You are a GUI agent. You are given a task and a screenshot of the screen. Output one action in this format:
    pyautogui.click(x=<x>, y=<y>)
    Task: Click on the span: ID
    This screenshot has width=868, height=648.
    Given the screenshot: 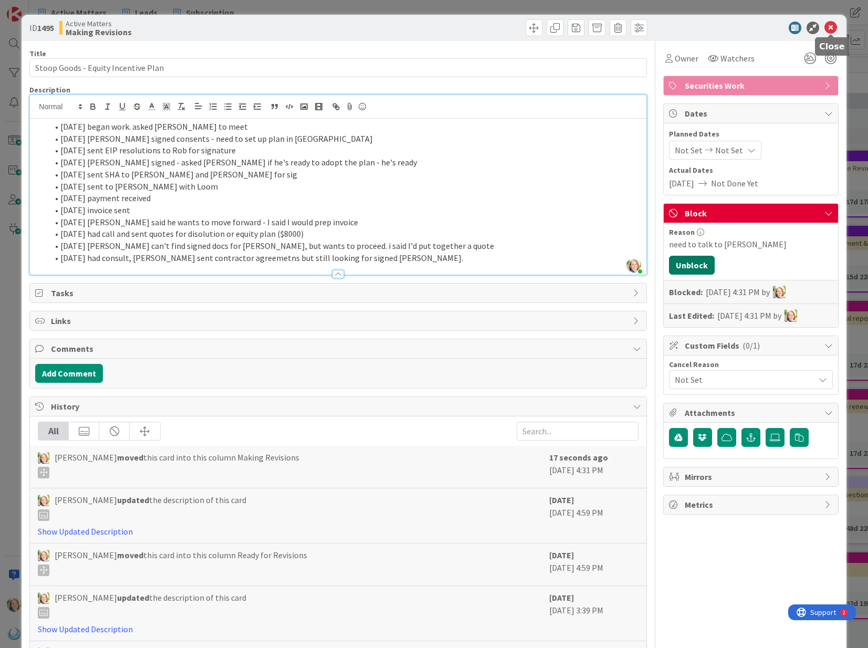 What is the action you would take?
    pyautogui.click(x=41, y=28)
    